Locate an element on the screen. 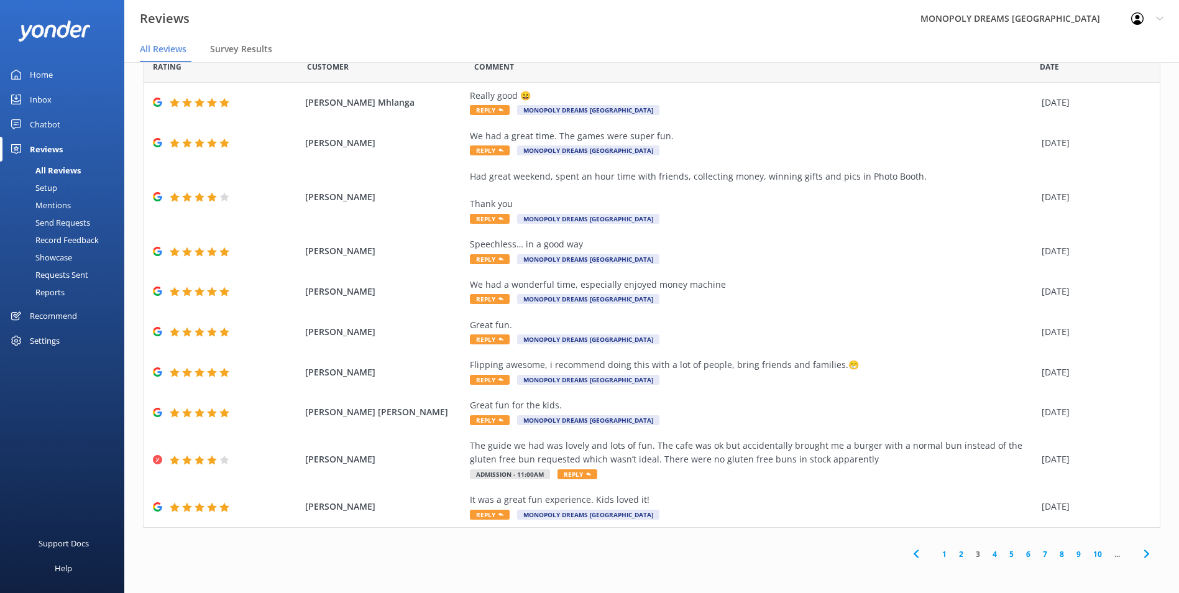  div: It was a great fun experience. Kids loved it! is located at coordinates (753, 500).